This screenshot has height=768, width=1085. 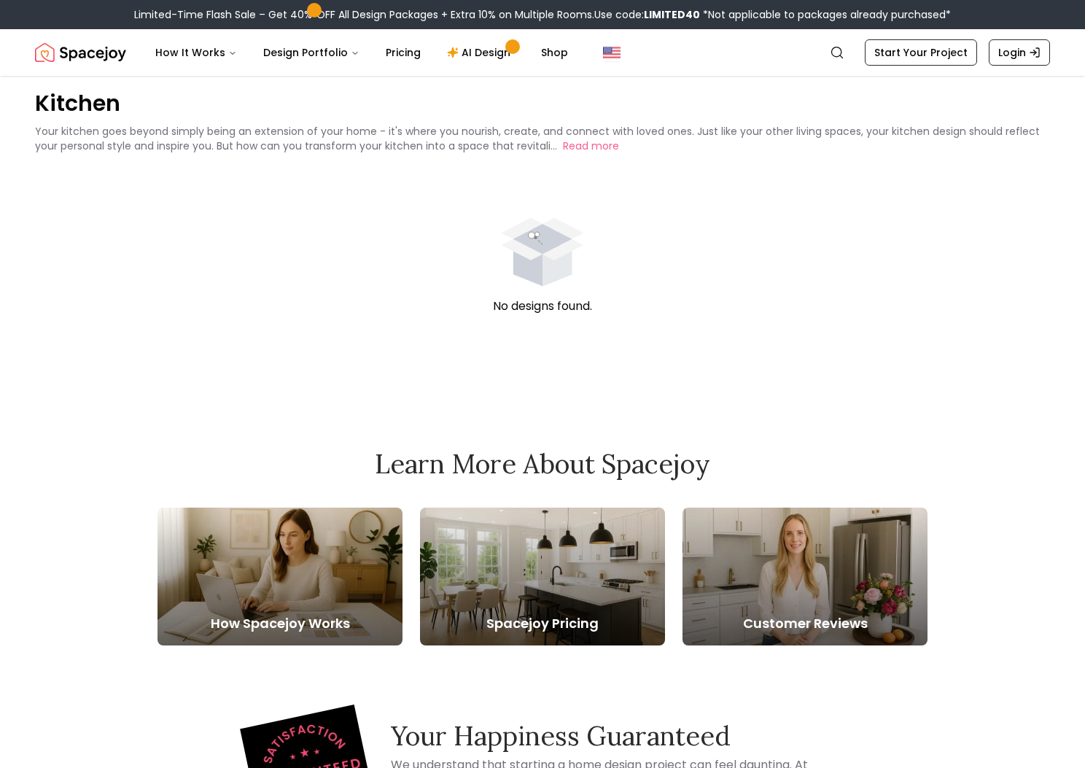 What do you see at coordinates (543, 53) in the screenshot?
I see `nav: Global` at bounding box center [543, 53].